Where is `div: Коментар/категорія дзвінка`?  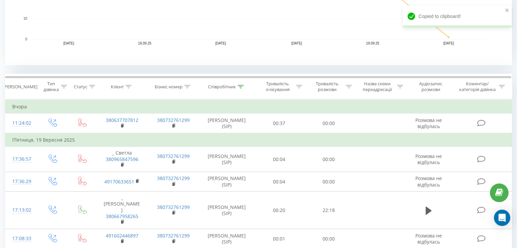 div: Коментар/категорія дзвінка is located at coordinates (477, 87).